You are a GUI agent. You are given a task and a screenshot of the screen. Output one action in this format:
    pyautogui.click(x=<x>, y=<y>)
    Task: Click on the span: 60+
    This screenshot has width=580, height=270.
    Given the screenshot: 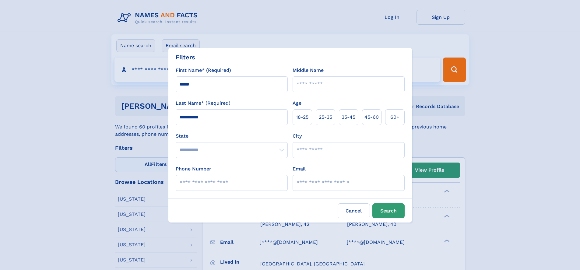 What is the action you would take?
    pyautogui.click(x=395, y=117)
    